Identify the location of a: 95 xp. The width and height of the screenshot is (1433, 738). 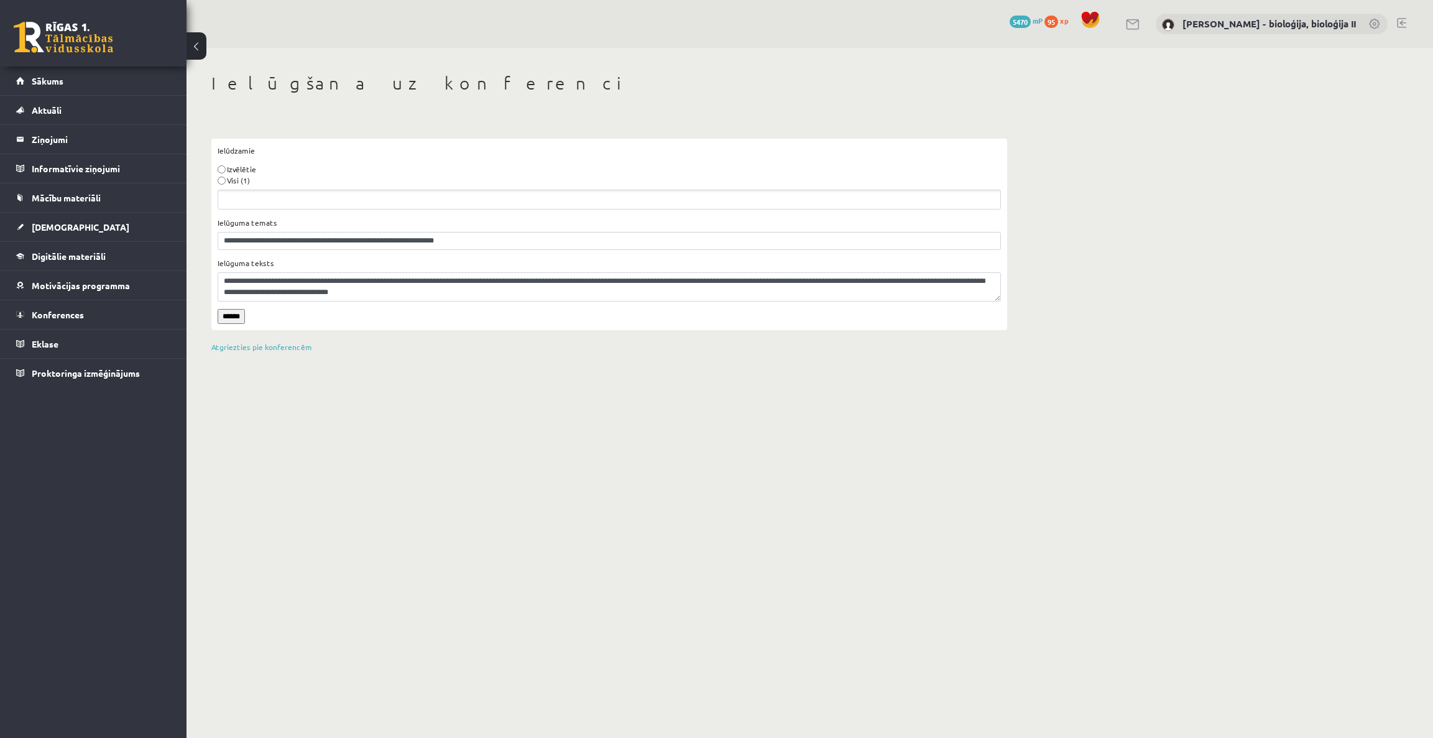
(1059, 21).